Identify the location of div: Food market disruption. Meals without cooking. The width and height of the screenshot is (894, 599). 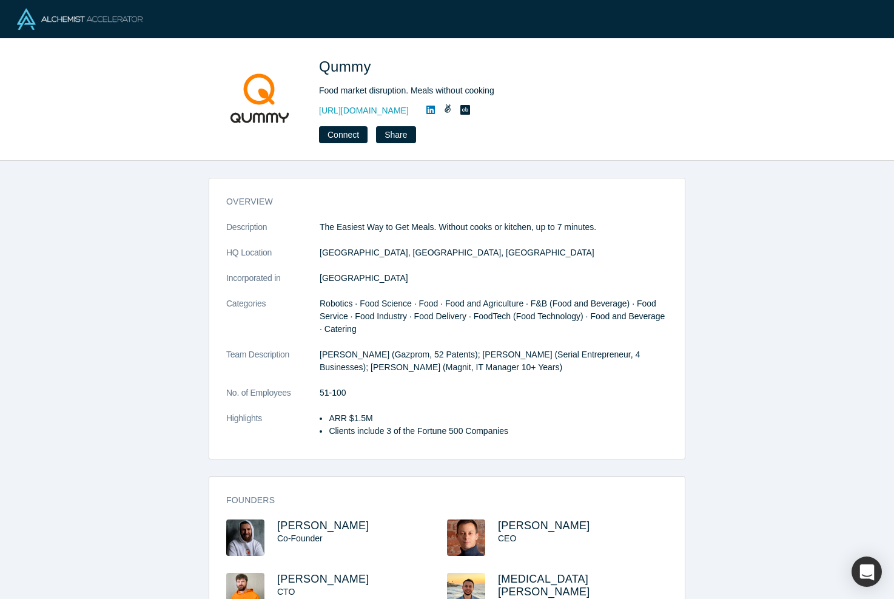
(489, 90).